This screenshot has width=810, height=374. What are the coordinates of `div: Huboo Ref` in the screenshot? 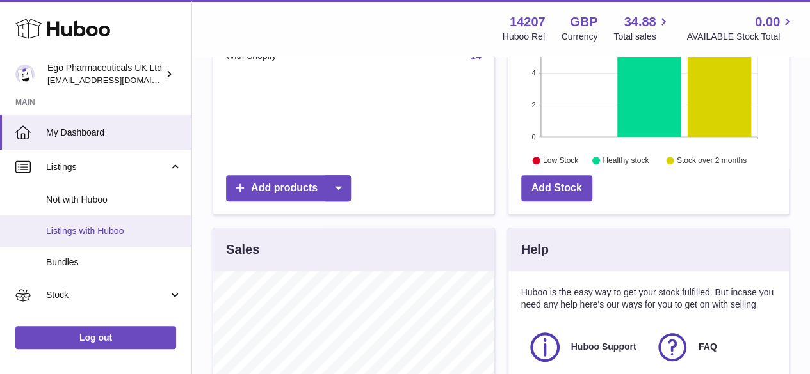 It's located at (524, 36).